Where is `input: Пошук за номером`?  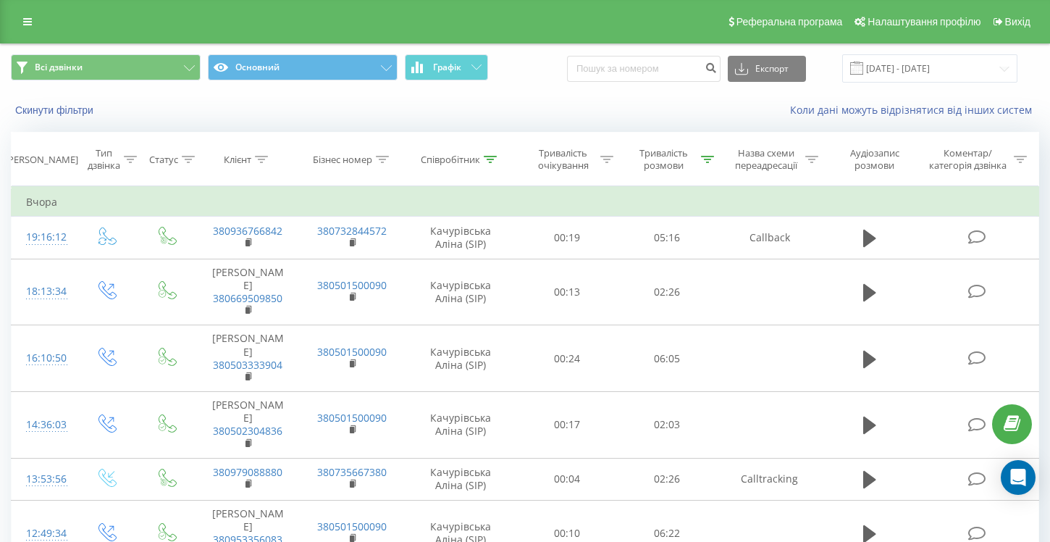
input: Пошук за номером is located at coordinates (644, 69).